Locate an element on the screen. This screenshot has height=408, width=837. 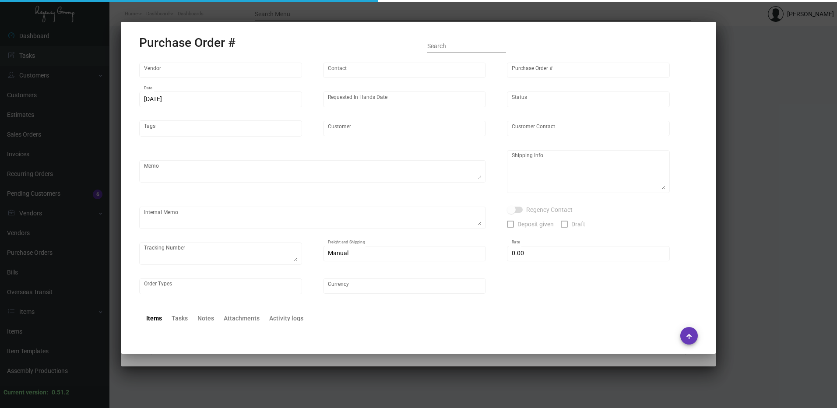
div: Tasks is located at coordinates (180, 318).